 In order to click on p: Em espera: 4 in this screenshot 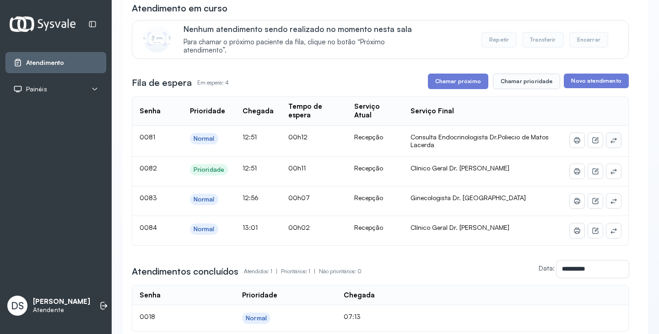, I will do `click(213, 83)`.